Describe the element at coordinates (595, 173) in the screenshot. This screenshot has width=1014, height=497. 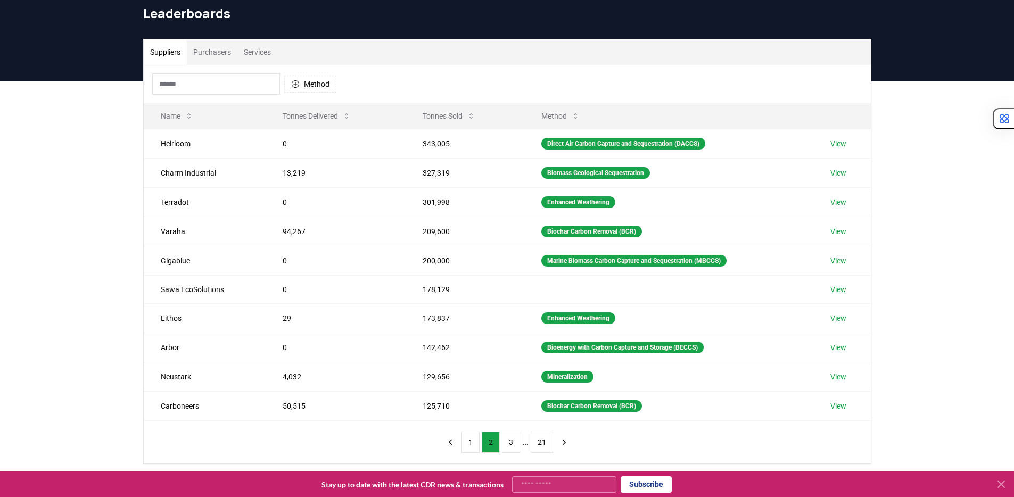
I see `div: Biomass Geological Sequestration` at that location.